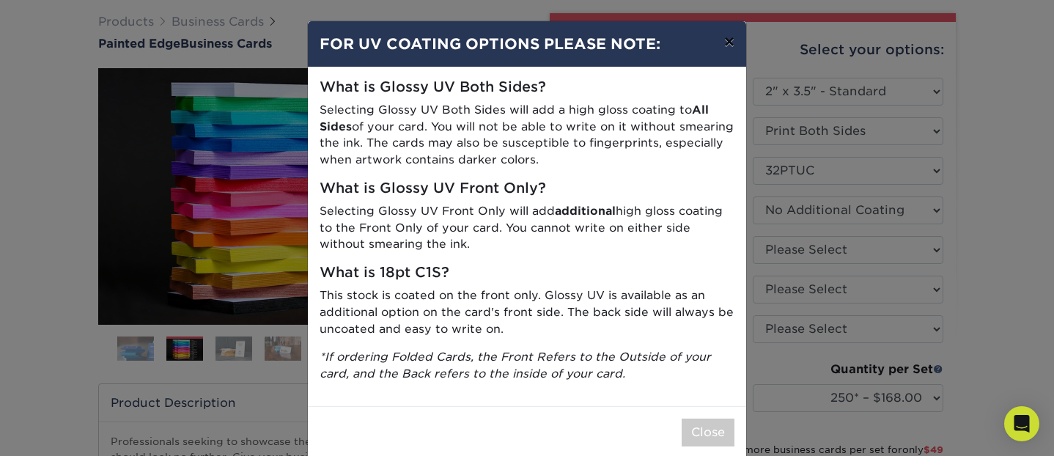  I want to click on i: *If ordering Folded Cards, the Front Refers to the Outside of your card, and the Back refers to t..., so click(515, 365).